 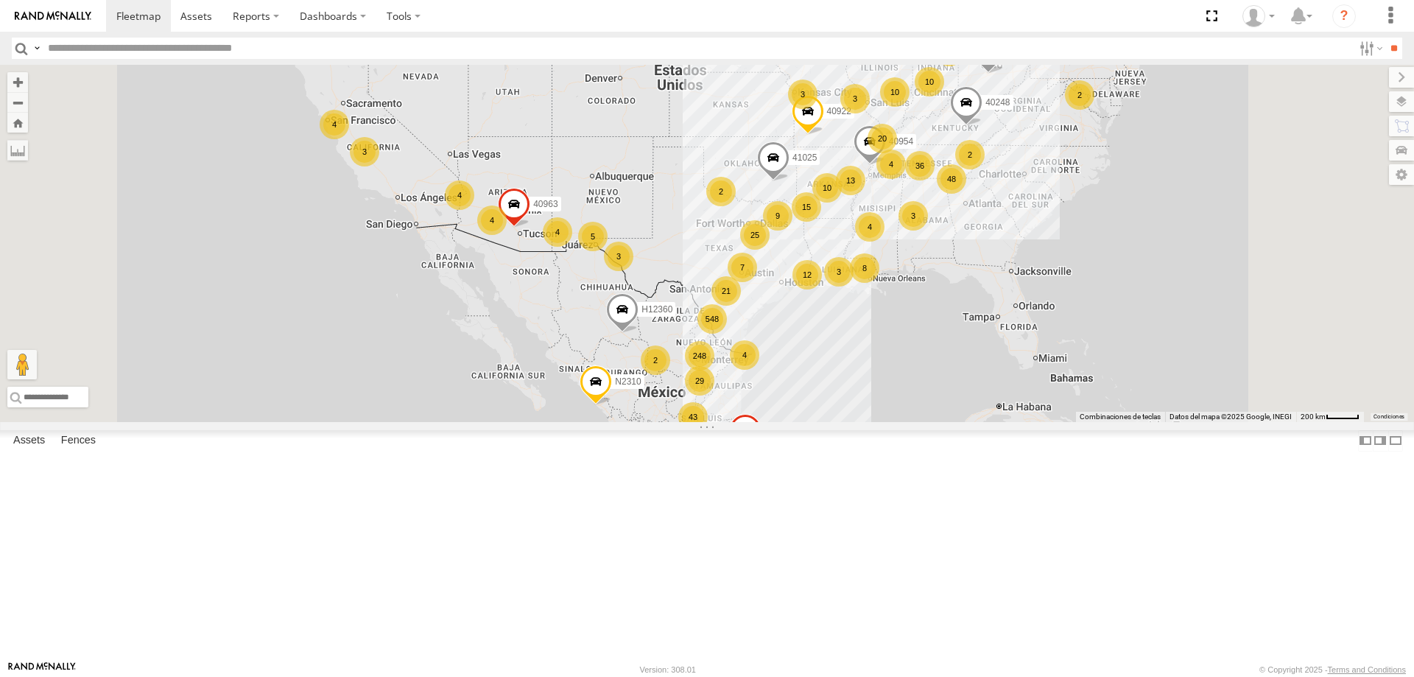 What do you see at coordinates (804, 158) in the screenshot?
I see `span: 41025` at bounding box center [804, 158].